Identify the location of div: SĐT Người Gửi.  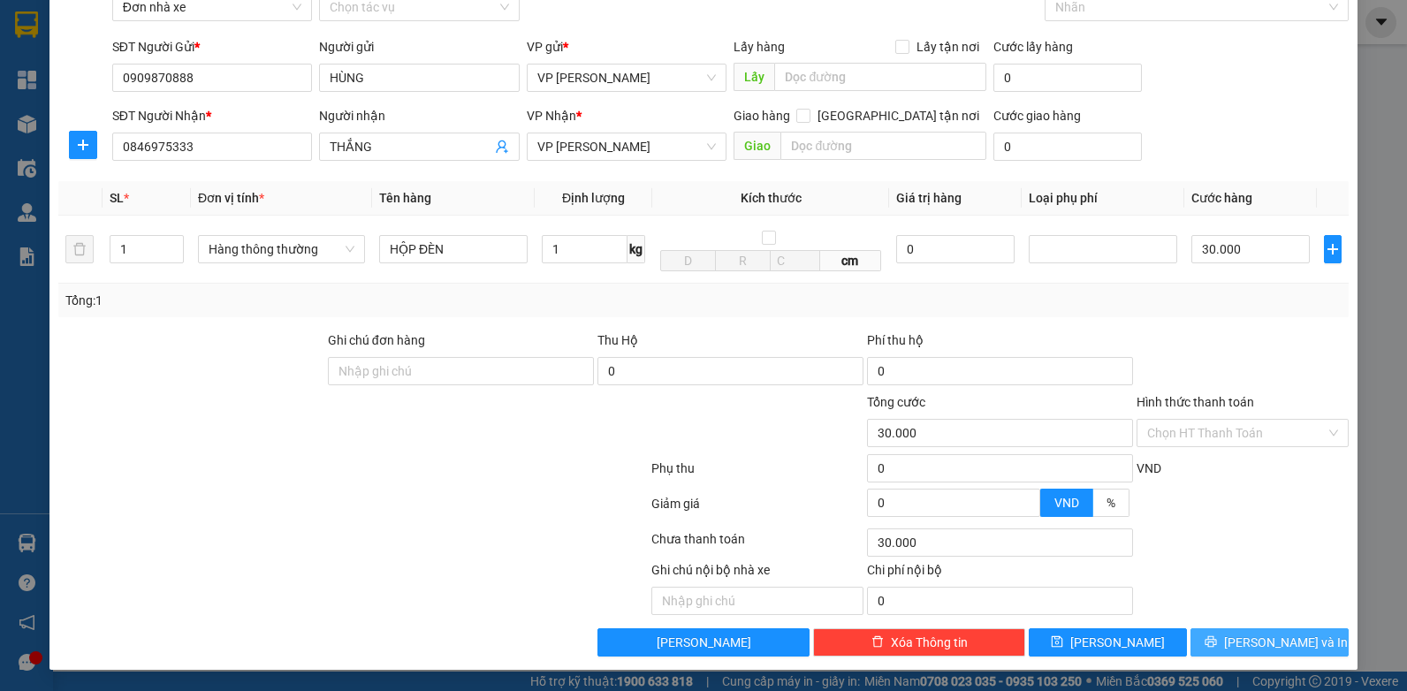
(212, 47).